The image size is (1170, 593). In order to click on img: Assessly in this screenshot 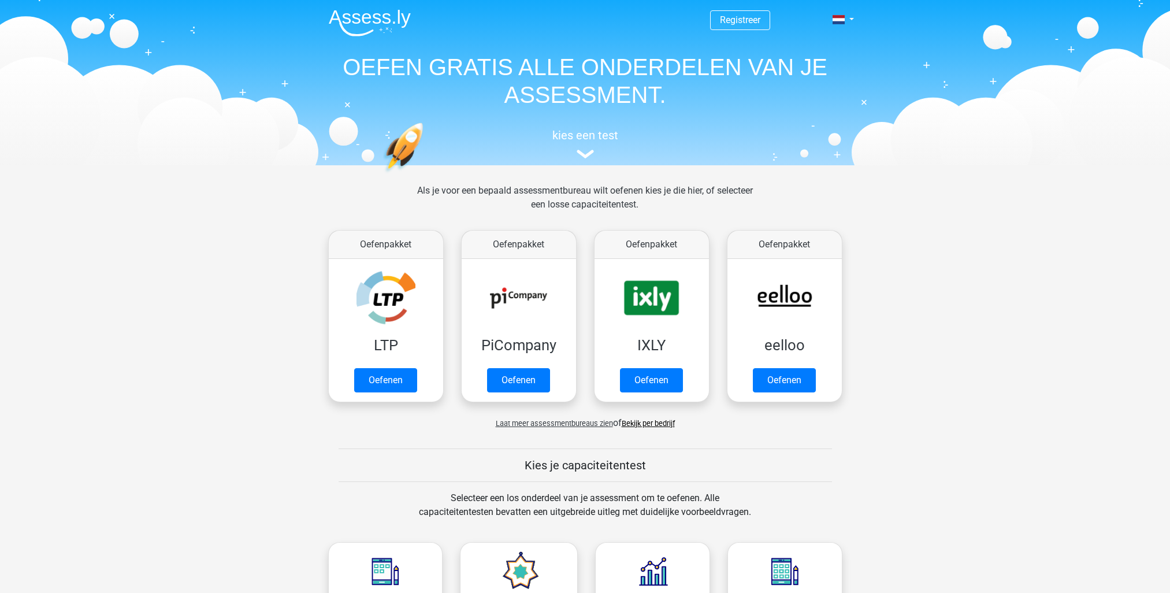, I will do `click(370, 23)`.